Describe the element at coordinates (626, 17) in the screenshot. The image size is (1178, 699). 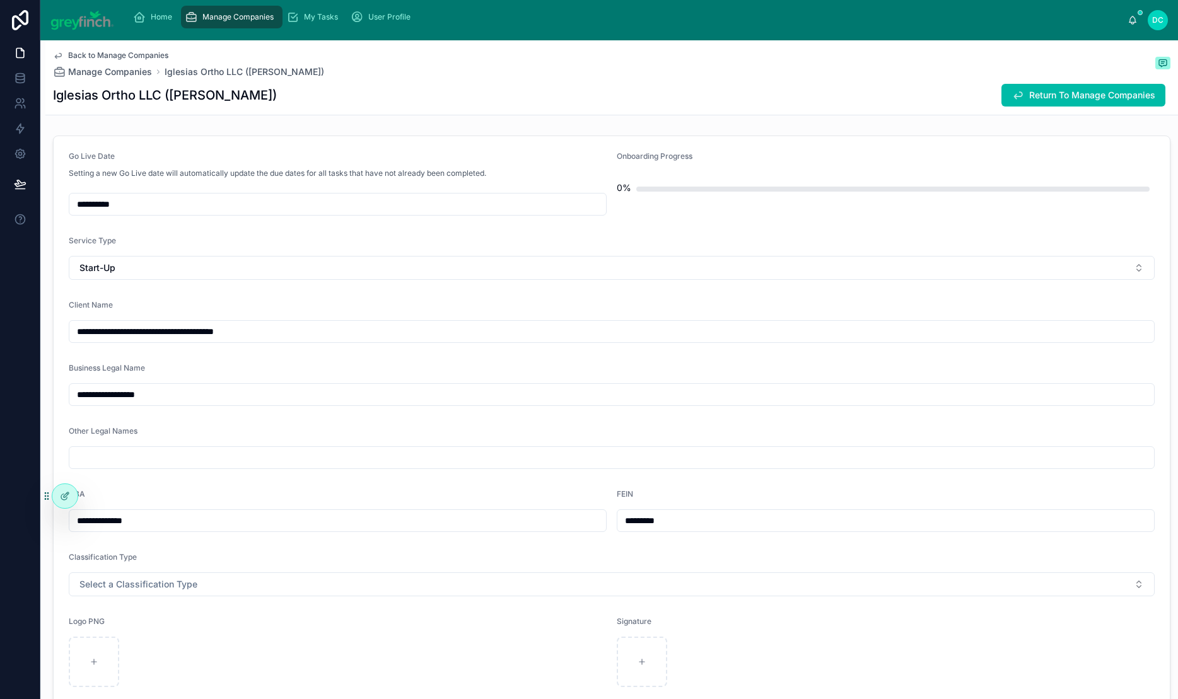
I see `div: scrollable content` at that location.